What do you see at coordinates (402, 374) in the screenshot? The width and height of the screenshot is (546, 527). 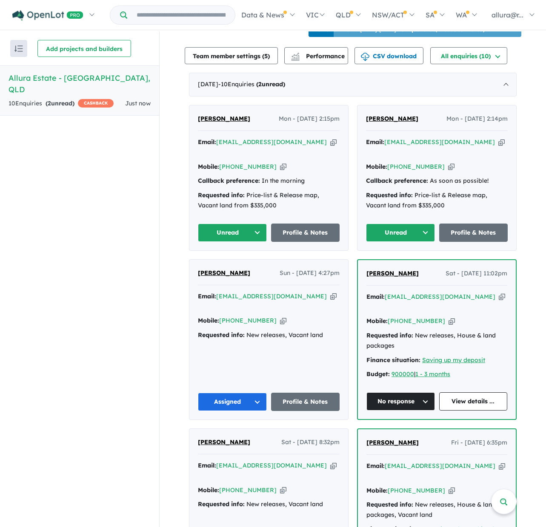 I see `u: 900000` at bounding box center [402, 374].